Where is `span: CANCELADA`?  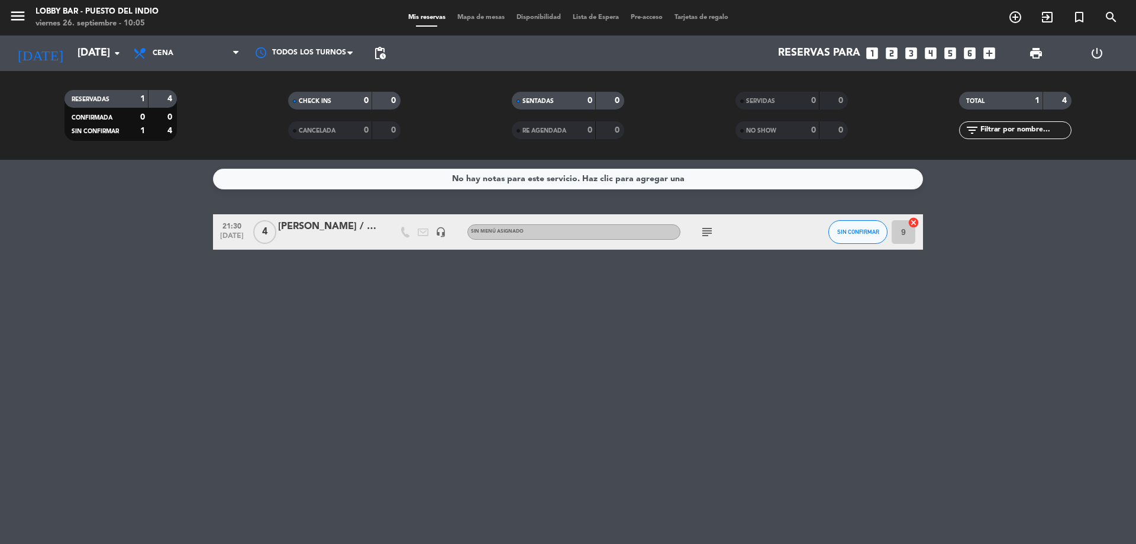 span: CANCELADA is located at coordinates (317, 131).